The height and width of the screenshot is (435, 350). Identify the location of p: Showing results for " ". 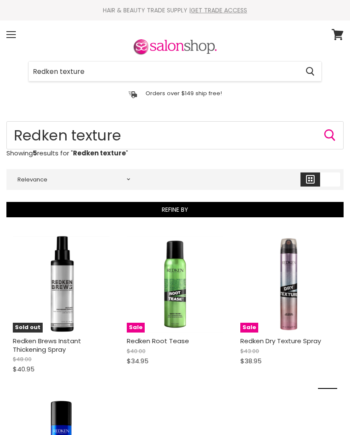
(175, 153).